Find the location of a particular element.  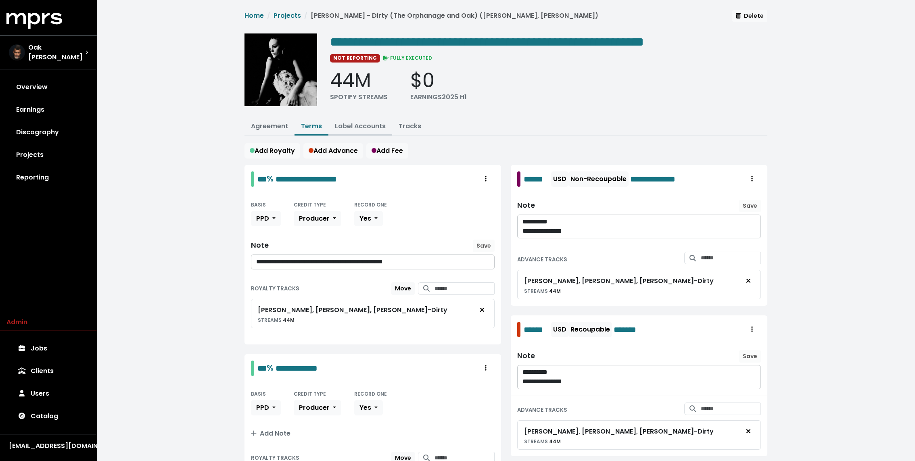

div: SPOTIFY STREAMS is located at coordinates (359, 97).